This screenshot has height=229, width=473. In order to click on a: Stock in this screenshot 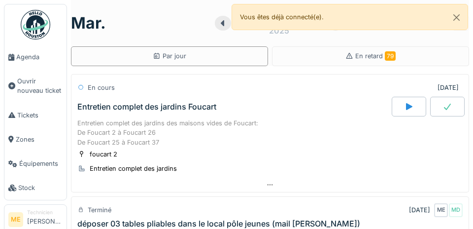, I will do `click(35, 187)`.